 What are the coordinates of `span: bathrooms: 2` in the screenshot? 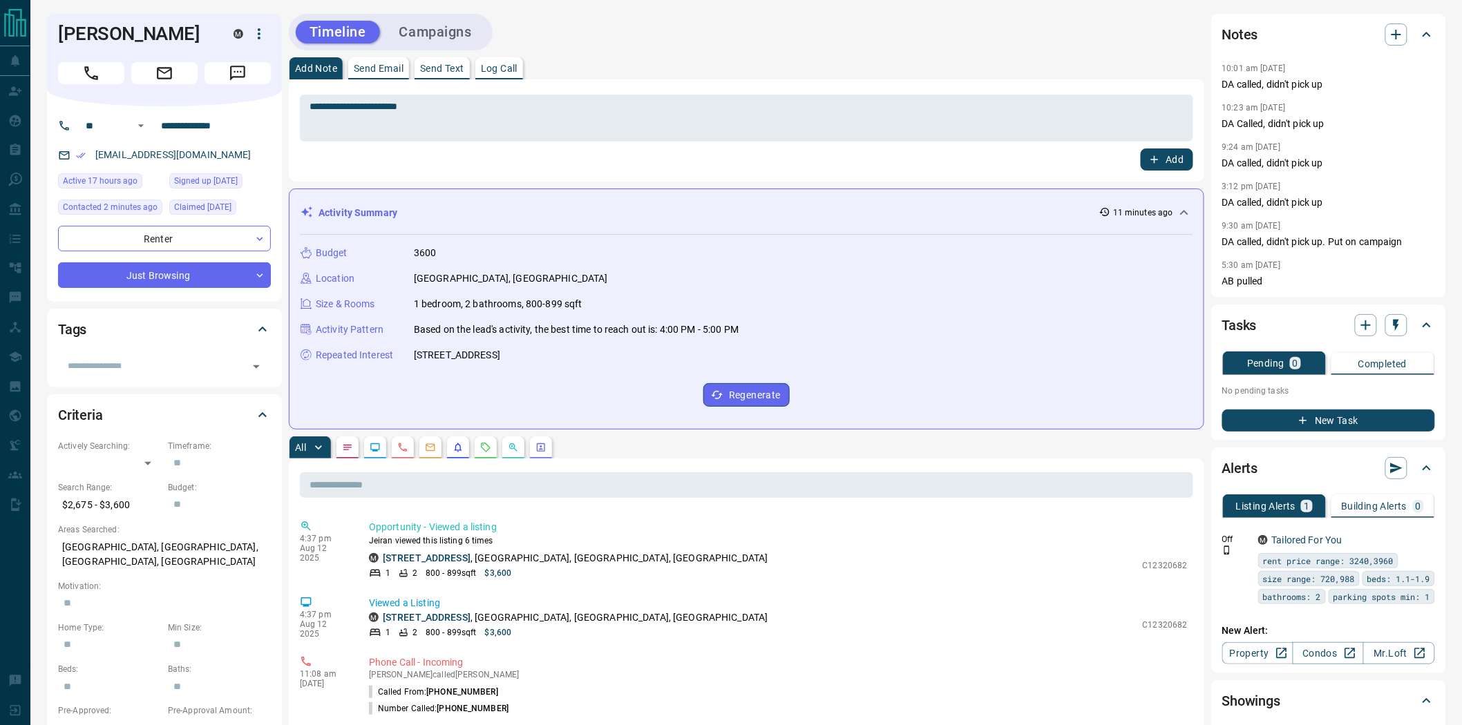 It's located at (1292, 597).